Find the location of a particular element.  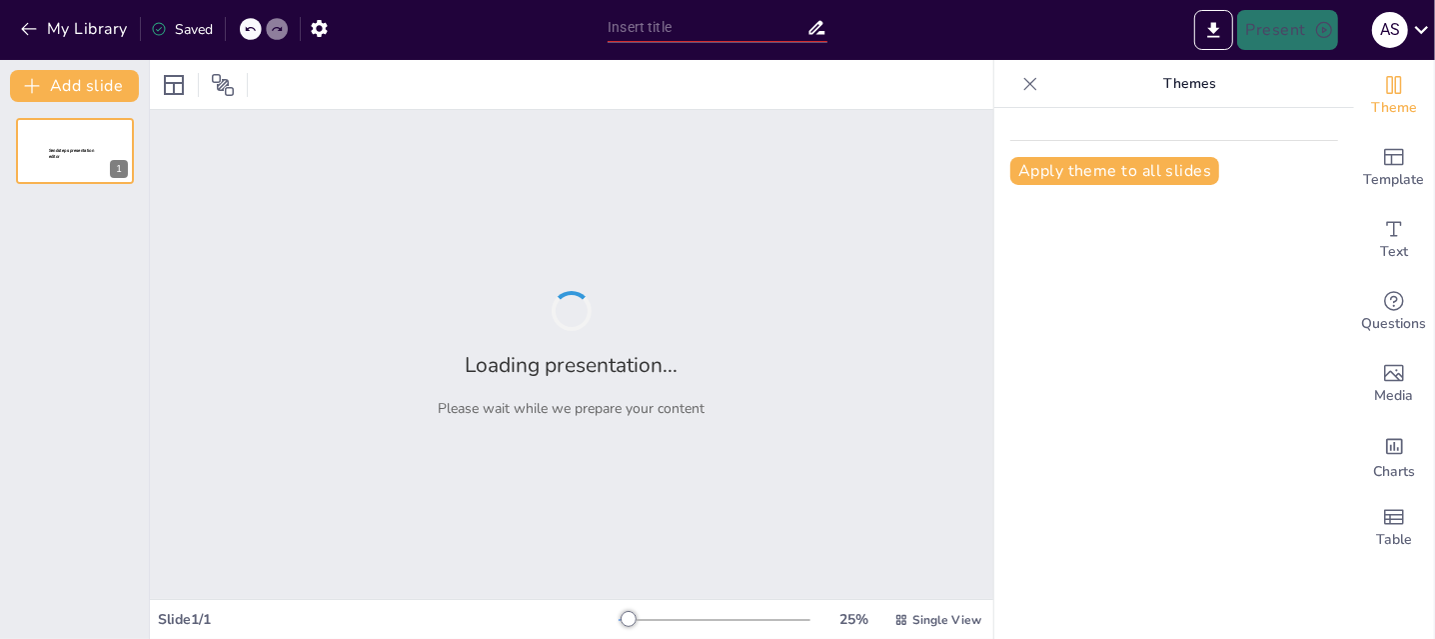

div: Add images, graphics, shapes or video is located at coordinates (1394, 384).